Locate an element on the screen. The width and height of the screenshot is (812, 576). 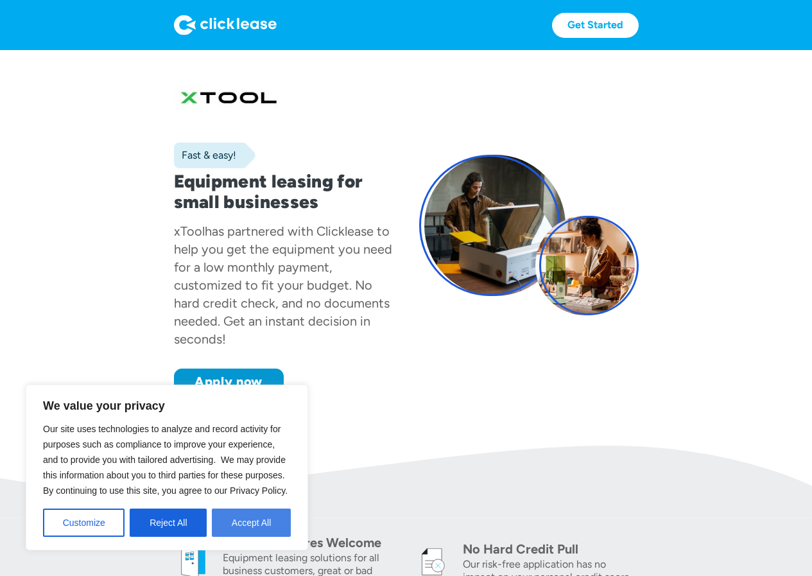
div: Fast & easy! is located at coordinates (205, 155).